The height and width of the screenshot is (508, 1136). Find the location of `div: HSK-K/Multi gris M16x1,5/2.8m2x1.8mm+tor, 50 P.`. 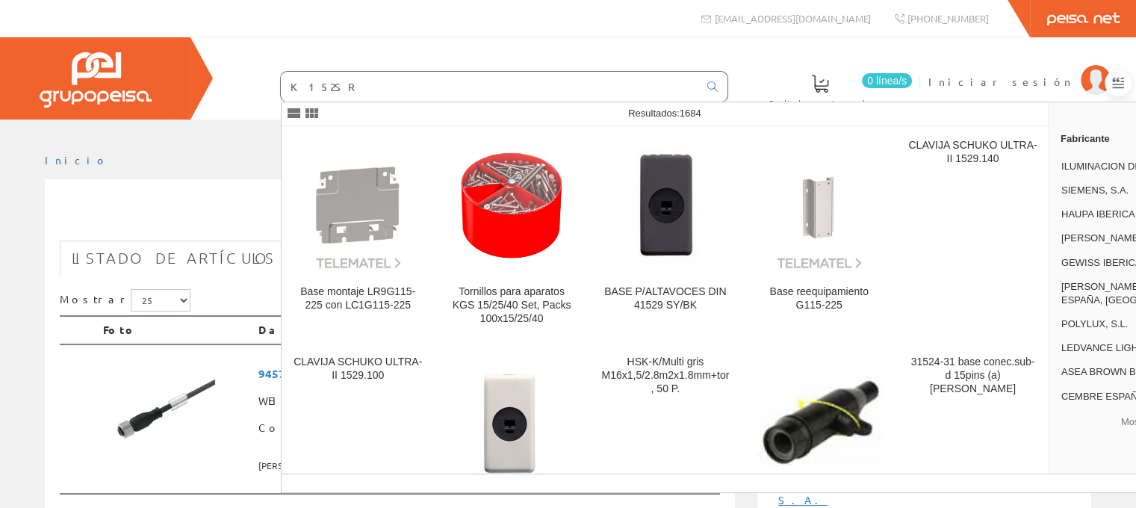

div: HSK-K/Multi gris M16x1,5/2.8m2x1.8mm+tor, 50 P. is located at coordinates (665, 376).